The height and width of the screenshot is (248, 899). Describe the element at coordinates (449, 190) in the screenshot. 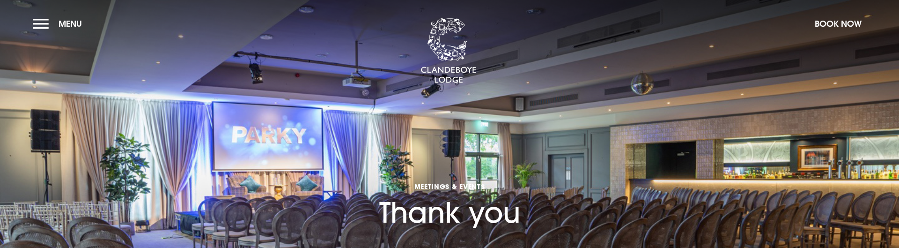

I see `h1: Thank you` at that location.